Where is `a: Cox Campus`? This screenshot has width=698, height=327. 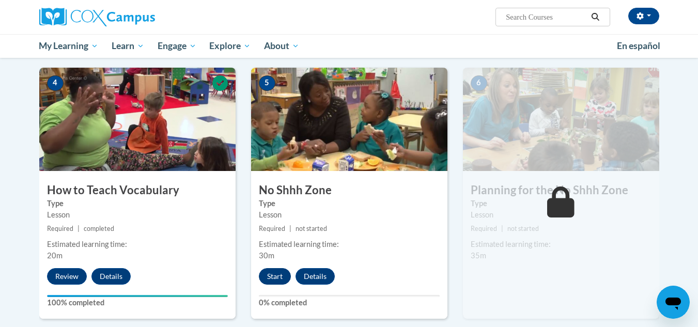 a: Cox Campus is located at coordinates (137, 17).